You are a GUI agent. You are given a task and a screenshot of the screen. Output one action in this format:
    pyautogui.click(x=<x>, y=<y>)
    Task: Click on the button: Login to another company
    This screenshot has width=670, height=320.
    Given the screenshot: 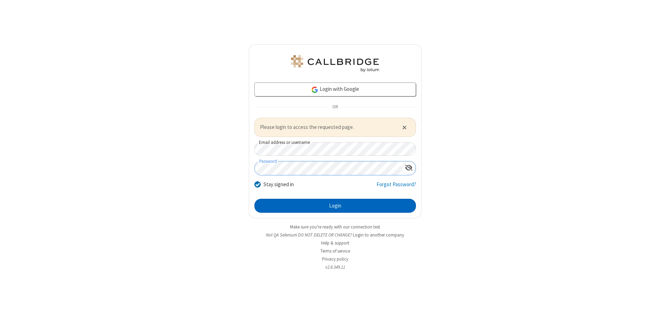 What is the action you would take?
    pyautogui.click(x=378, y=235)
    